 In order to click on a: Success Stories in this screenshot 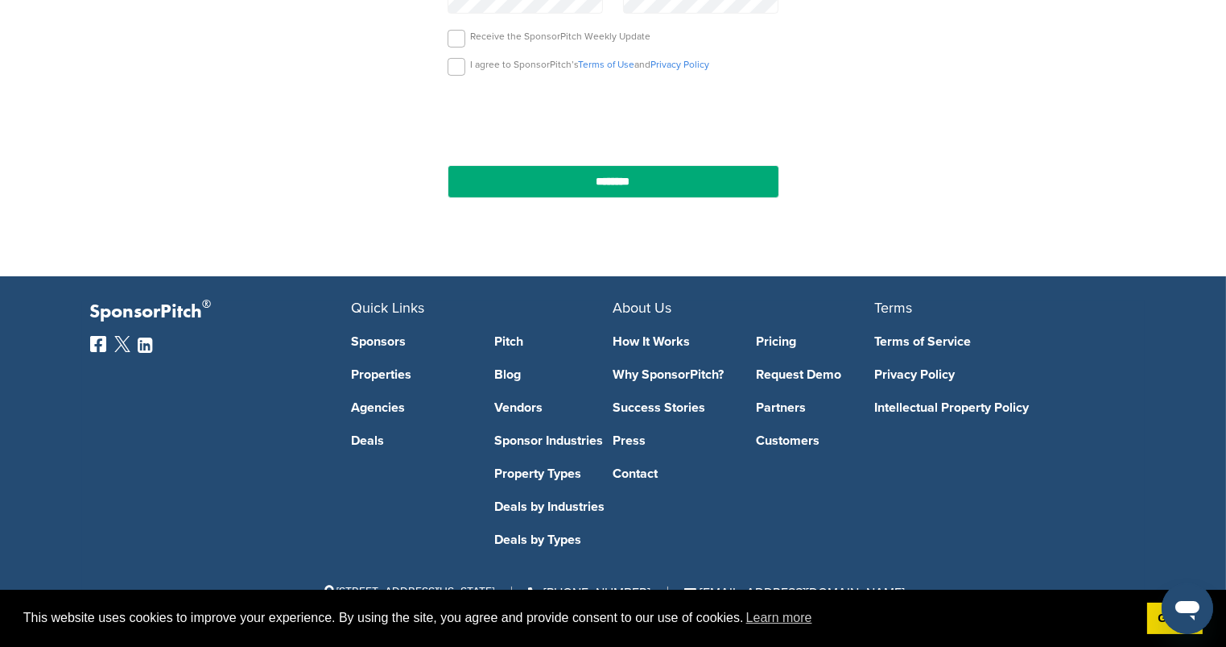, I will do `click(673, 407)`.